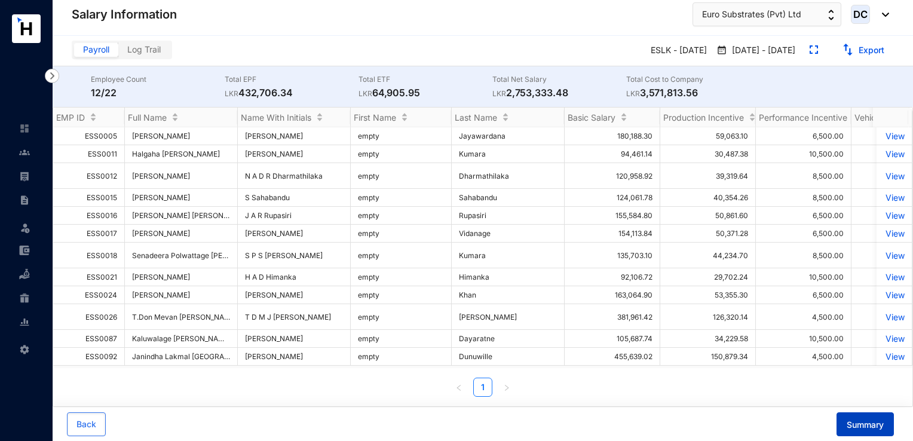 The image size is (913, 441). Describe the element at coordinates (508, 339) in the screenshot. I see `td: Dayaratne` at that location.